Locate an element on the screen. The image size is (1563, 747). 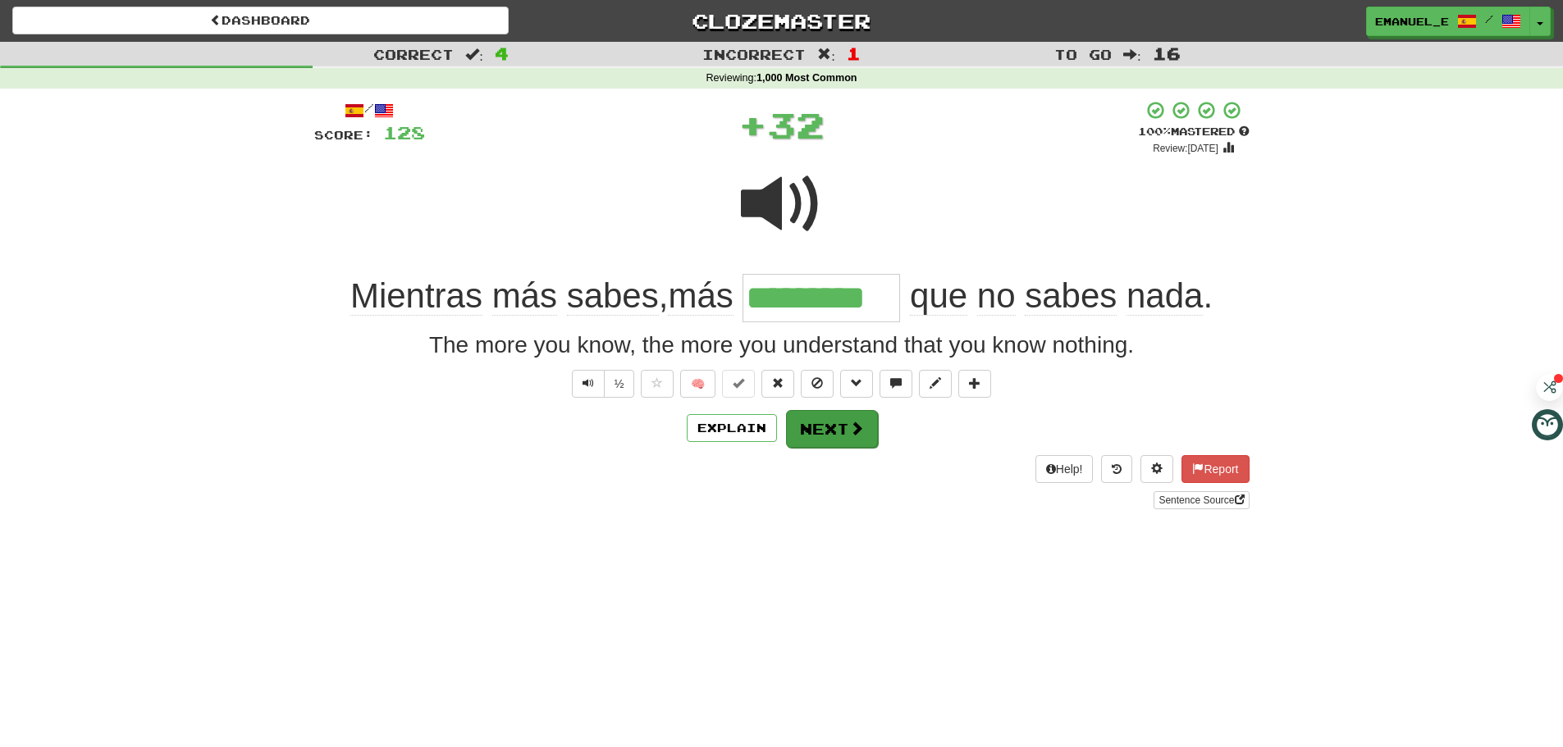
button: Report is located at coordinates (1215, 469).